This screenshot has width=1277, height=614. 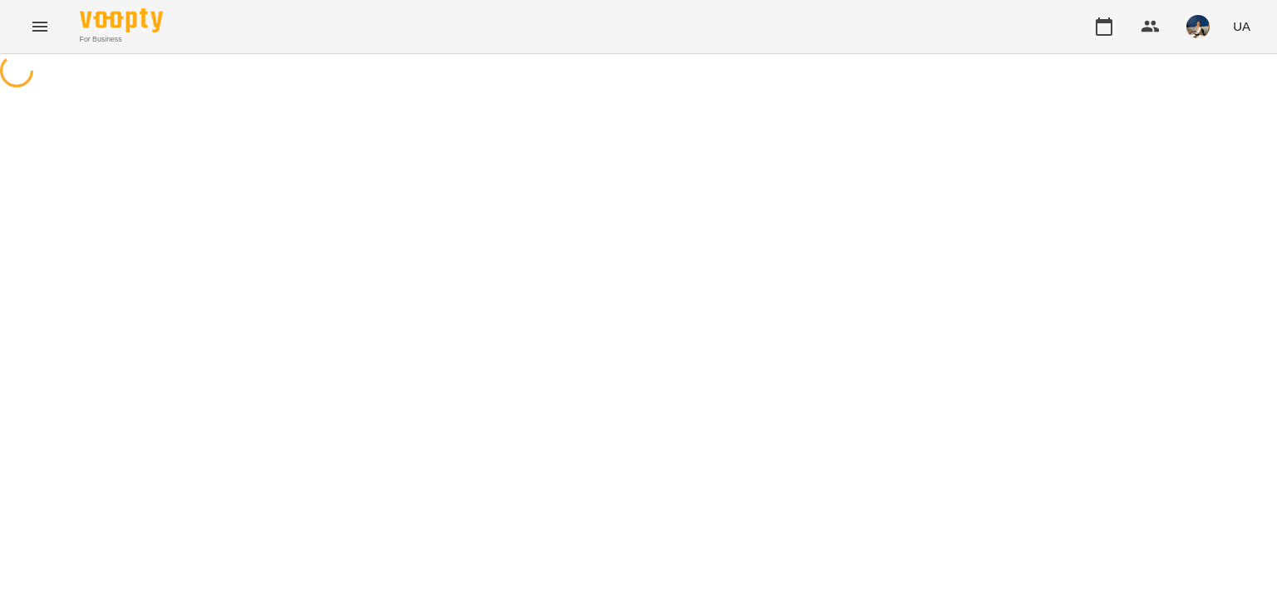 I want to click on button: UA, so click(x=1241, y=26).